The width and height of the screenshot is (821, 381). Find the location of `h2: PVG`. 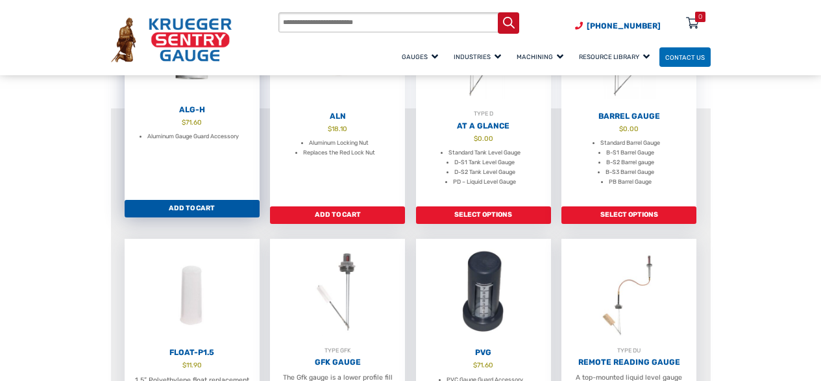

h2: PVG is located at coordinates (484, 353).